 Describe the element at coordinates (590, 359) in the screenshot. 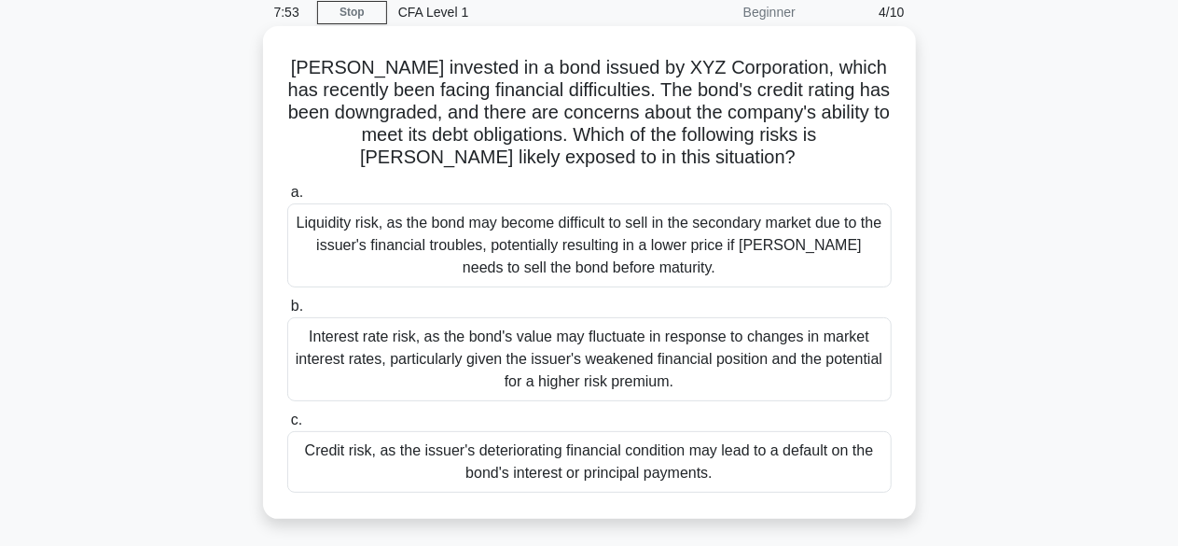

I see `div: Interest rate risk, as the bond's value may fluctuate in response to changes in market interest r...` at that location.